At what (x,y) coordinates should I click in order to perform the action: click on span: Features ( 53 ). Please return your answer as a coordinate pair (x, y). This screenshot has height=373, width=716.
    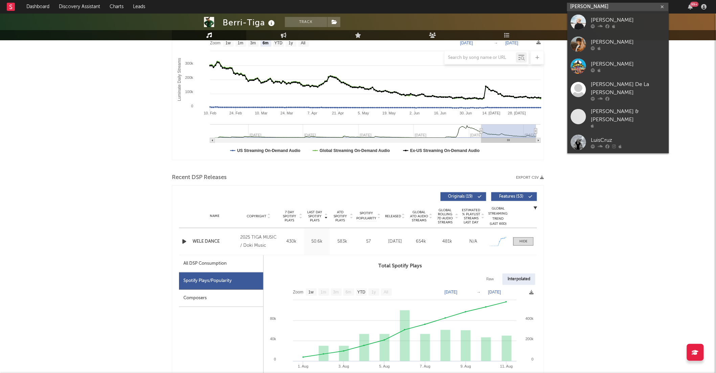
    Looking at the image, I should click on (511, 197).